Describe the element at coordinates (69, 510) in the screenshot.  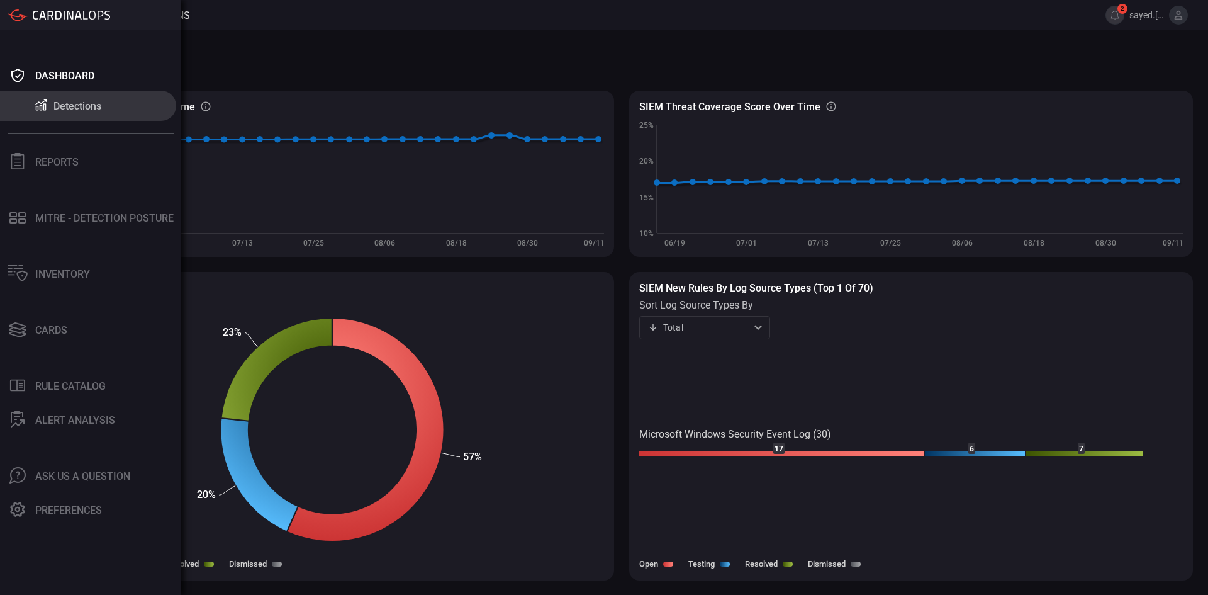
I see `div: Preferences` at that location.